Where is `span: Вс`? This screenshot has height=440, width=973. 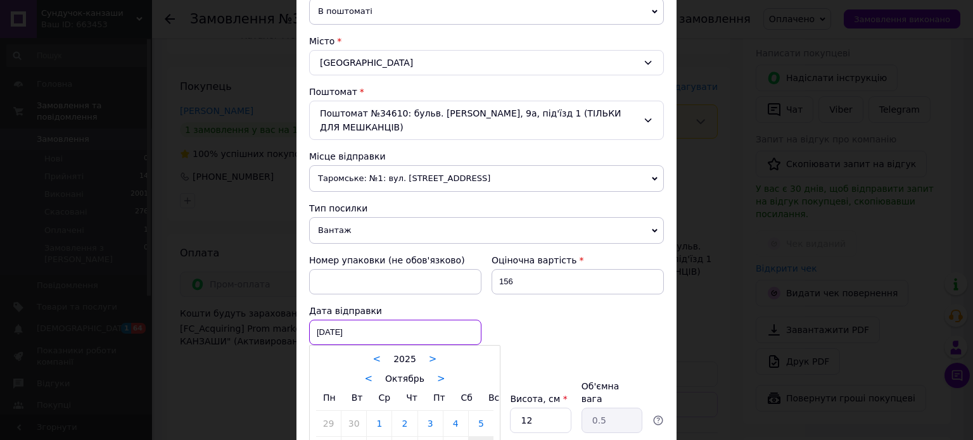
span: Вс is located at coordinates (493, 398).